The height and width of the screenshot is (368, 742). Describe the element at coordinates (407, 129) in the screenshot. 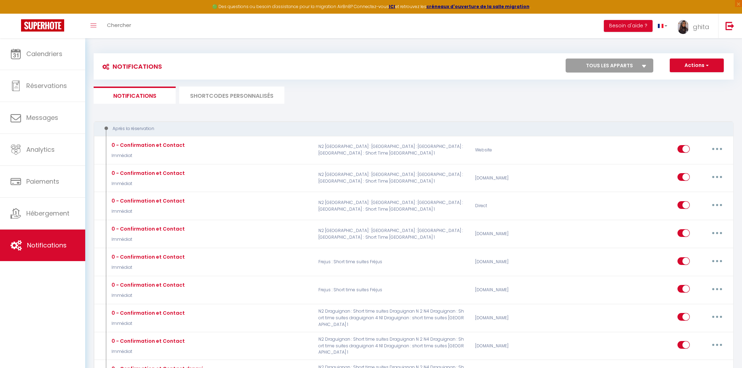

I see `div: Après la réservation` at that location.